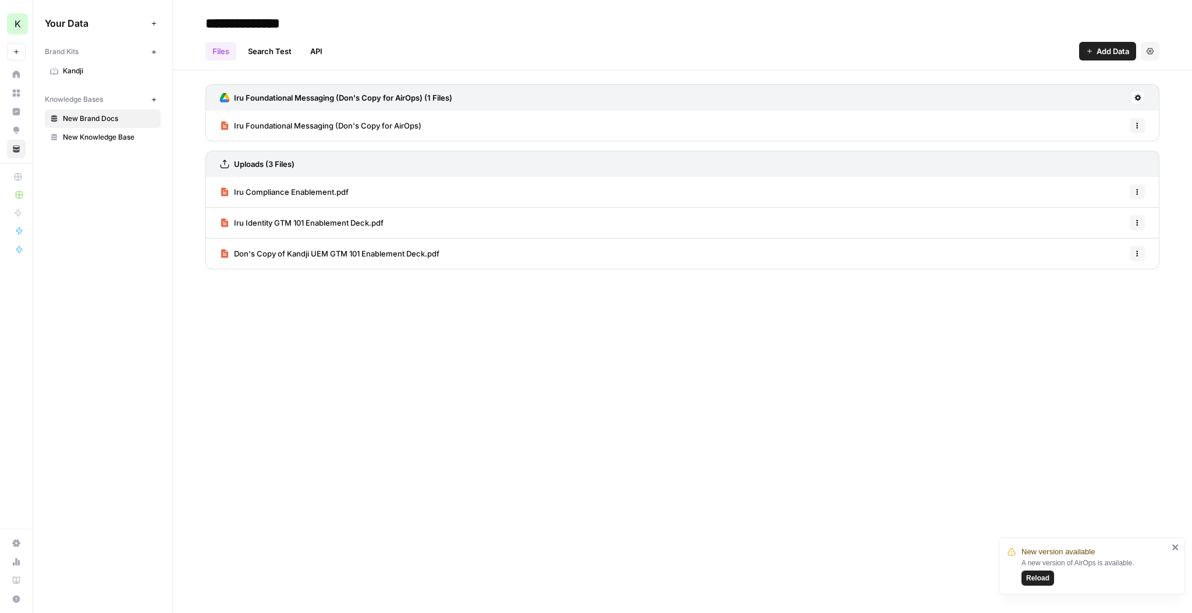  What do you see at coordinates (1037, 578) in the screenshot?
I see `button: Reload` at bounding box center [1037, 578].